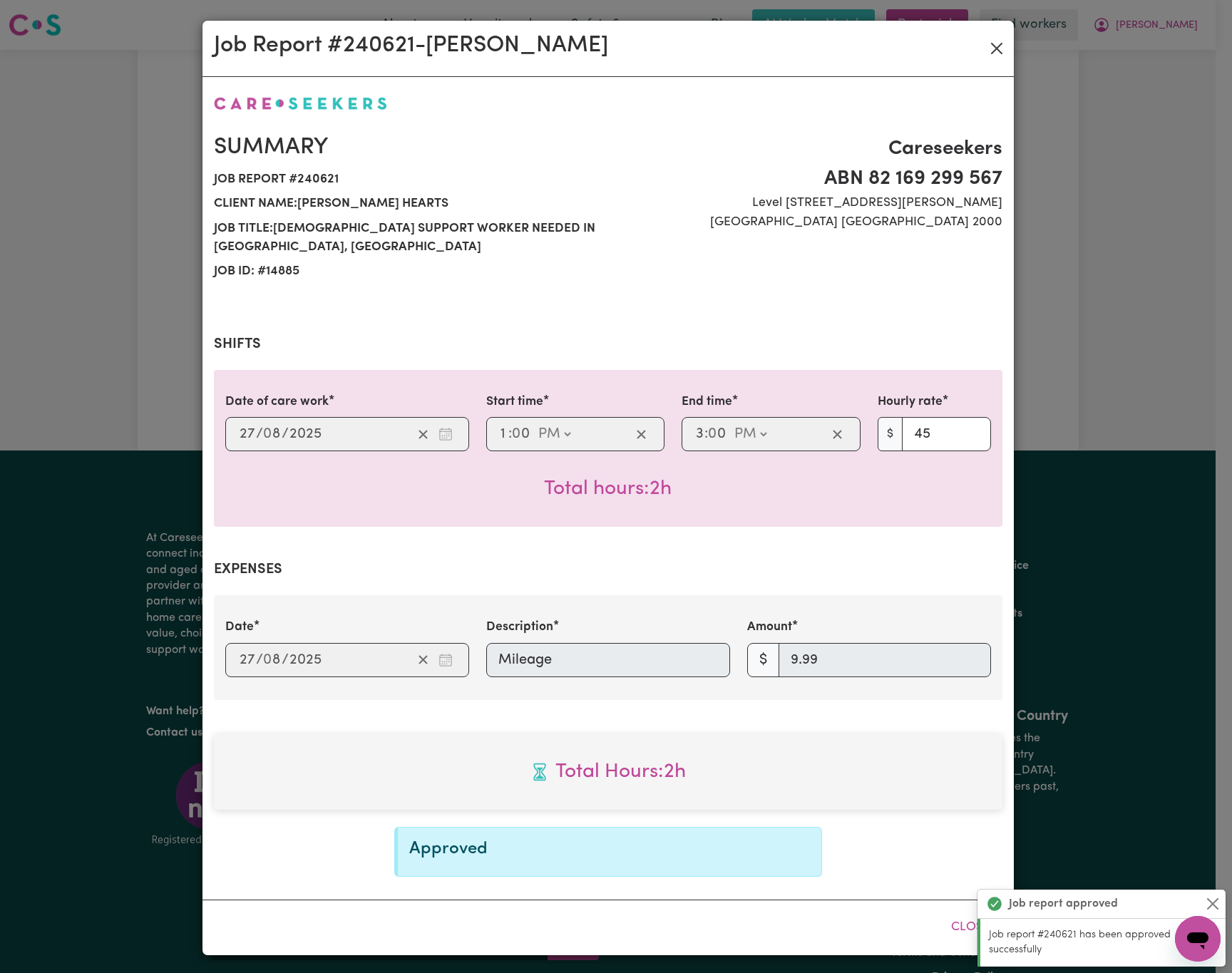 Image resolution: width=1232 pixels, height=973 pixels. What do you see at coordinates (240, 627) in the screenshot?
I see `label: Date` at bounding box center [240, 627].